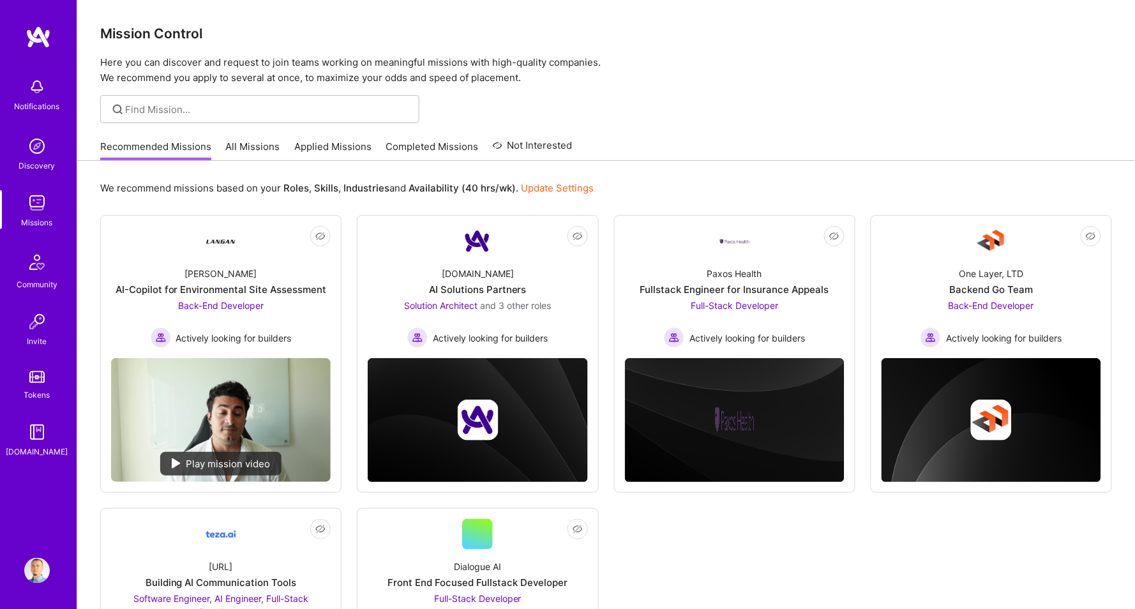 This screenshot has height=609, width=1135. What do you see at coordinates (37, 571) in the screenshot?
I see `img: User Avatar` at bounding box center [37, 571].